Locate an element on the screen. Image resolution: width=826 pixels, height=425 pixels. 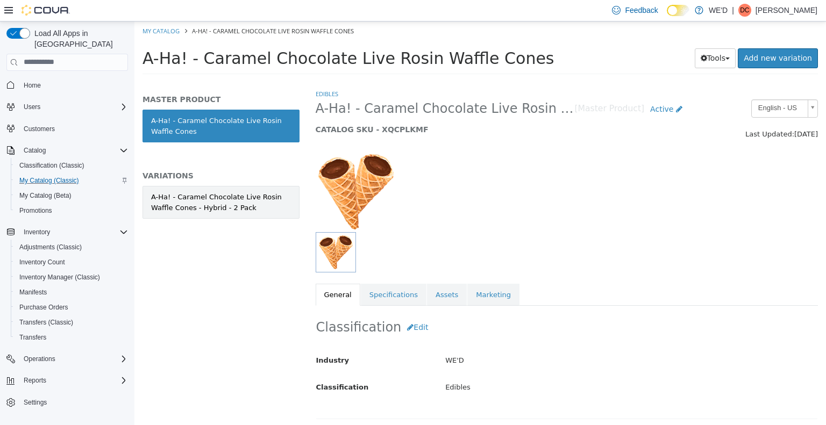
a: My Catalog (Classic) is located at coordinates (49, 181).